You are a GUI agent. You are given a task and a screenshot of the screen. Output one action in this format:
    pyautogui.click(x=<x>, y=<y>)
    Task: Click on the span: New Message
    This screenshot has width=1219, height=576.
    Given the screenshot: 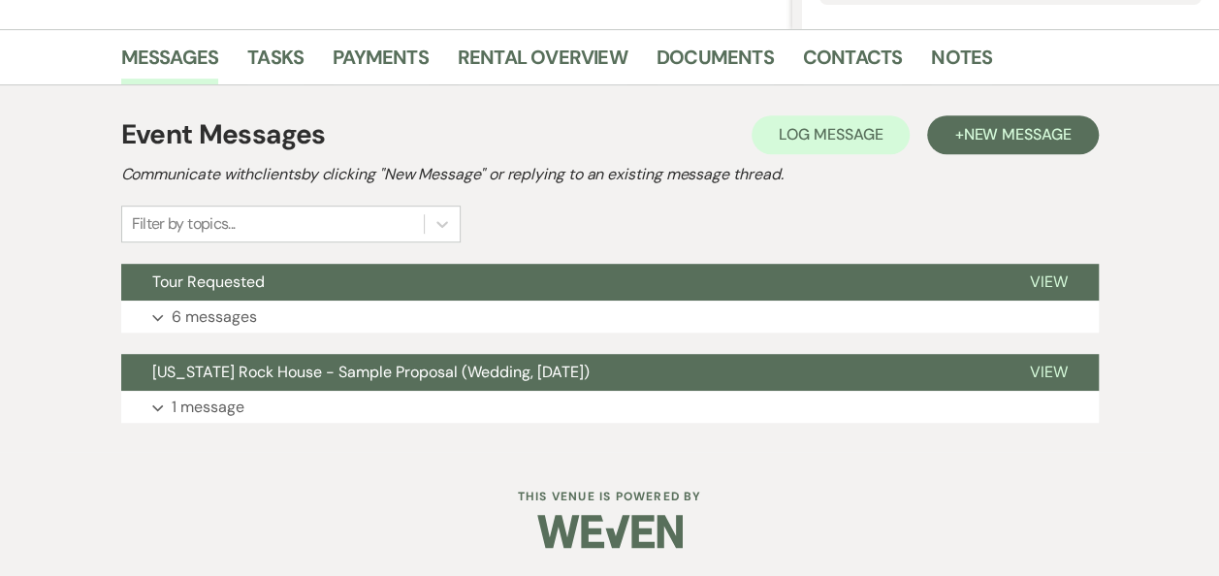 What is the action you would take?
    pyautogui.click(x=1016, y=134)
    